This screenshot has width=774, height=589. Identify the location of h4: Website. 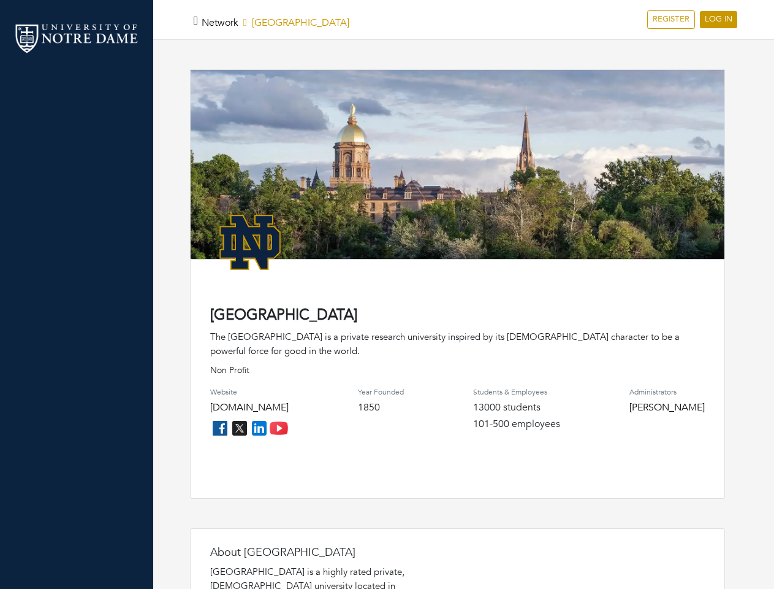
(250, 392).